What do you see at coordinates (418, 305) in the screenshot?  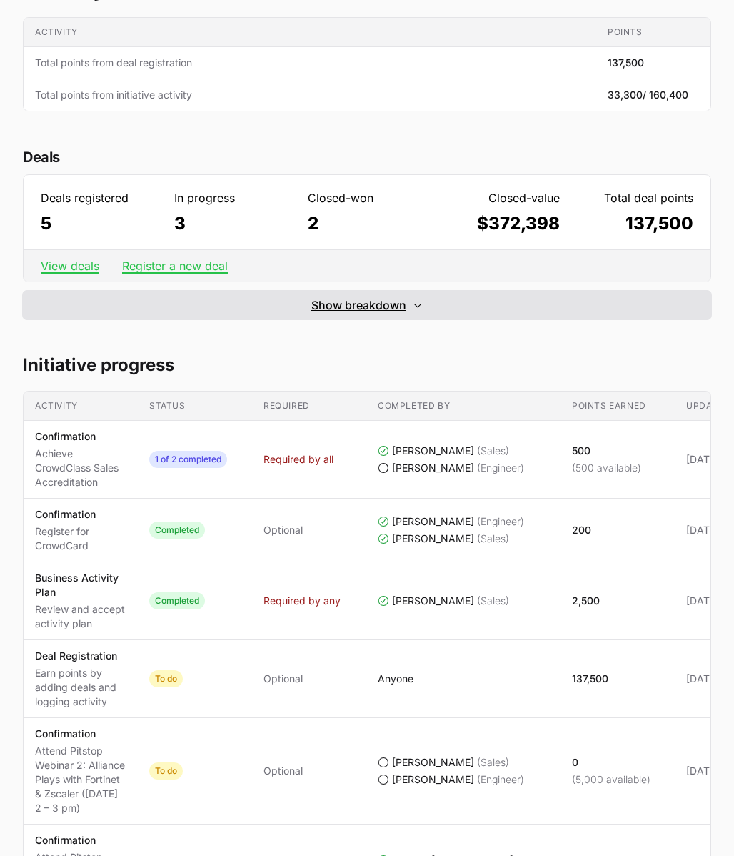 I see `svg: Expand/Collapse` at bounding box center [418, 305].